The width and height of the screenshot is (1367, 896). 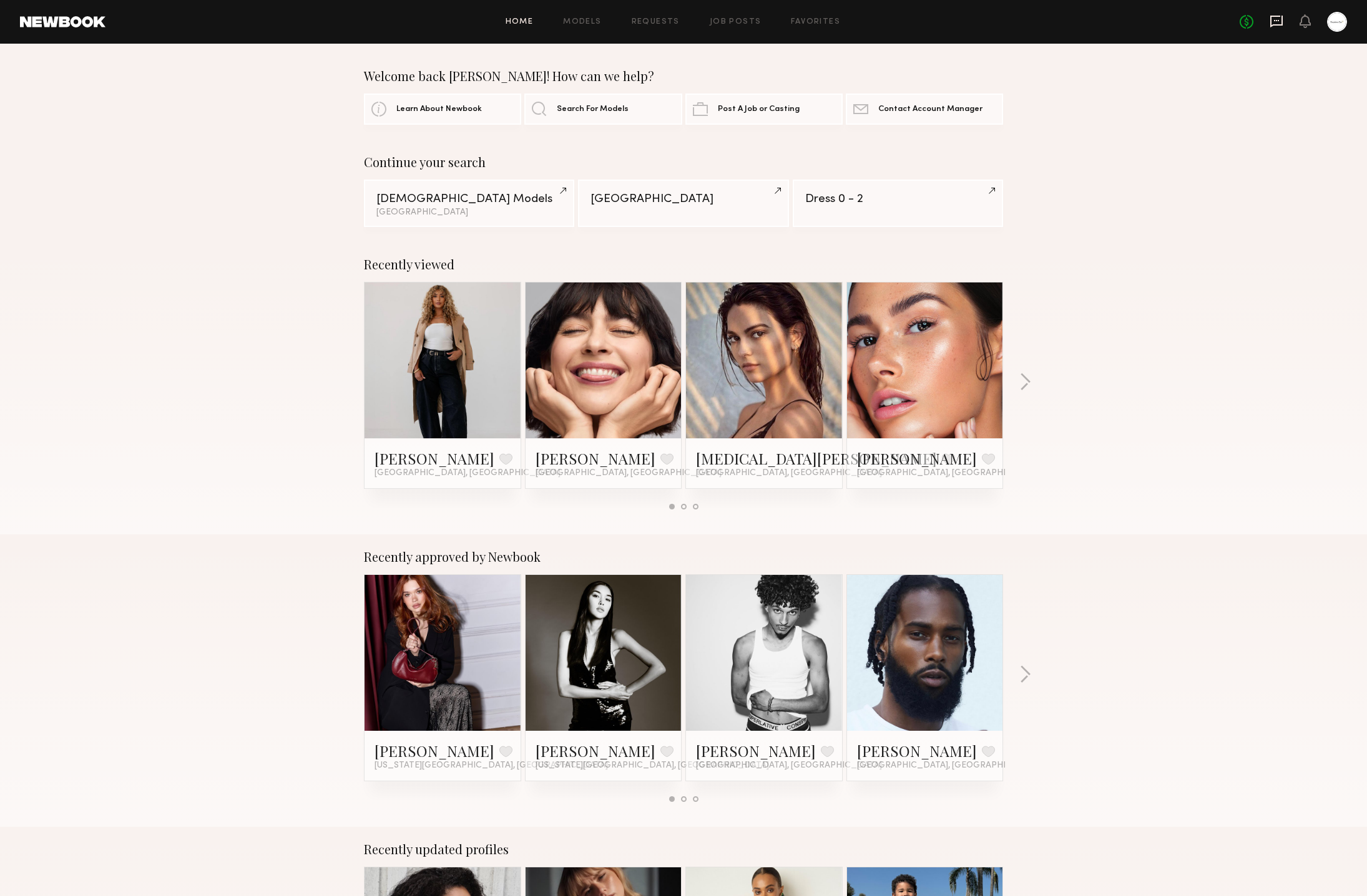 What do you see at coordinates (520, 22) in the screenshot?
I see `a: Home` at bounding box center [520, 22].